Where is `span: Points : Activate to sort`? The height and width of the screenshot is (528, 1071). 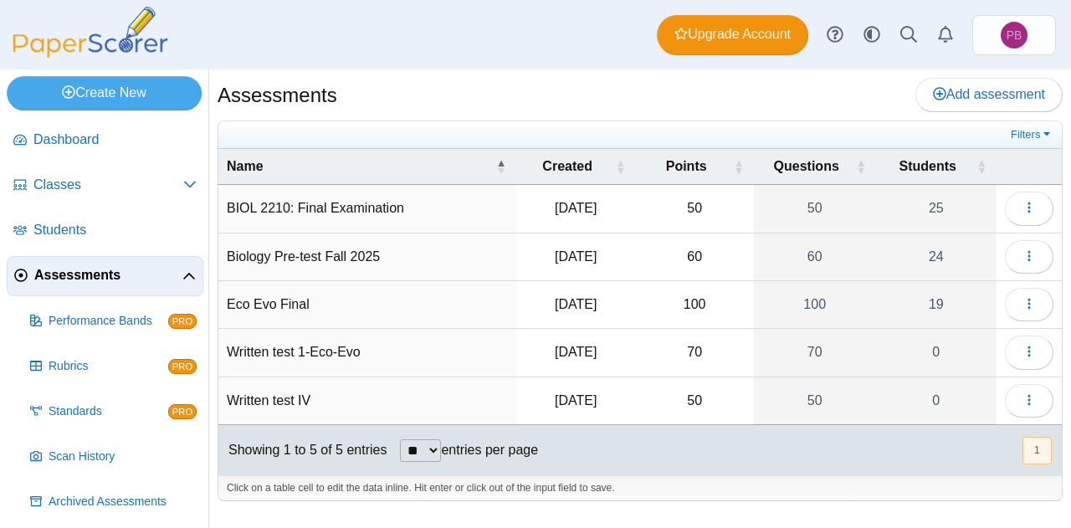 span: Points : Activate to sort is located at coordinates (739, 166).